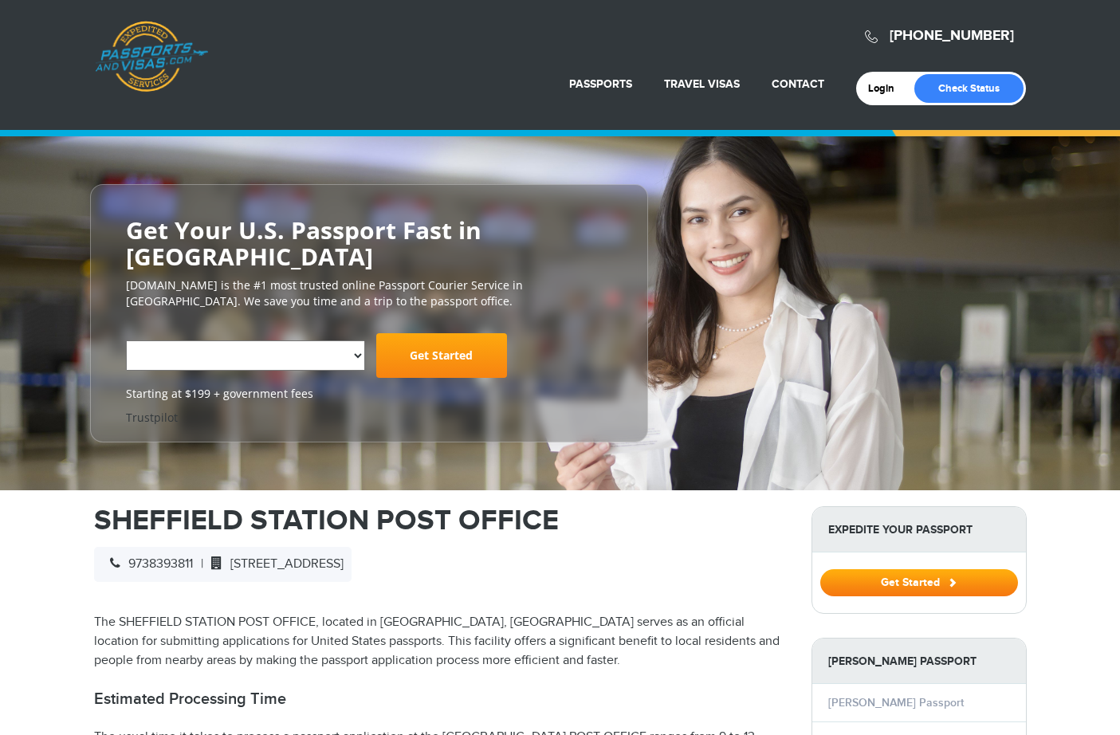 This screenshot has height=735, width=1120. I want to click on button: Get Started, so click(919, 583).